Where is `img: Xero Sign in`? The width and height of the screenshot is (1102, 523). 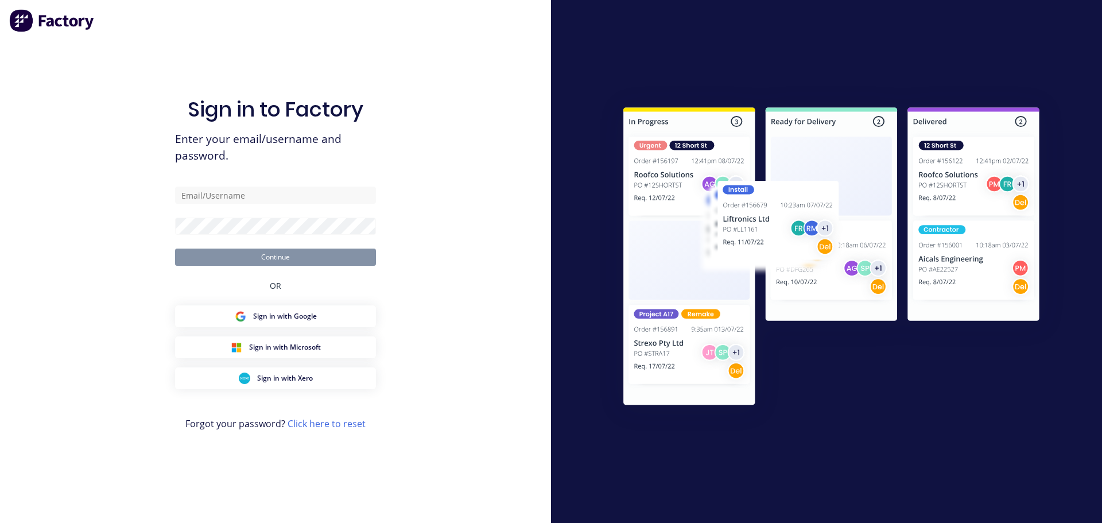
img: Xero Sign in is located at coordinates (244, 378).